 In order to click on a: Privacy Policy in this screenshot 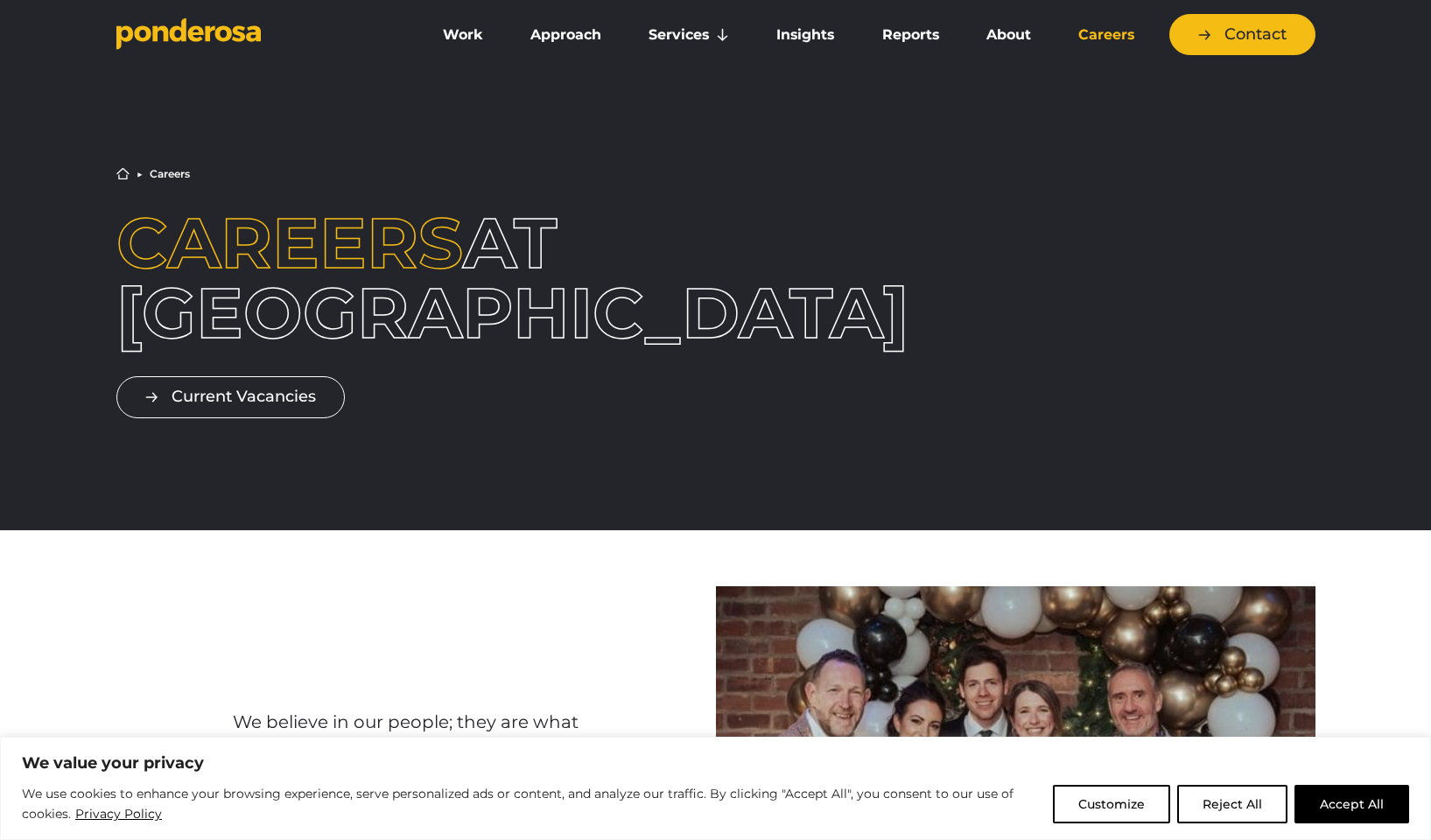, I will do `click(119, 814)`.